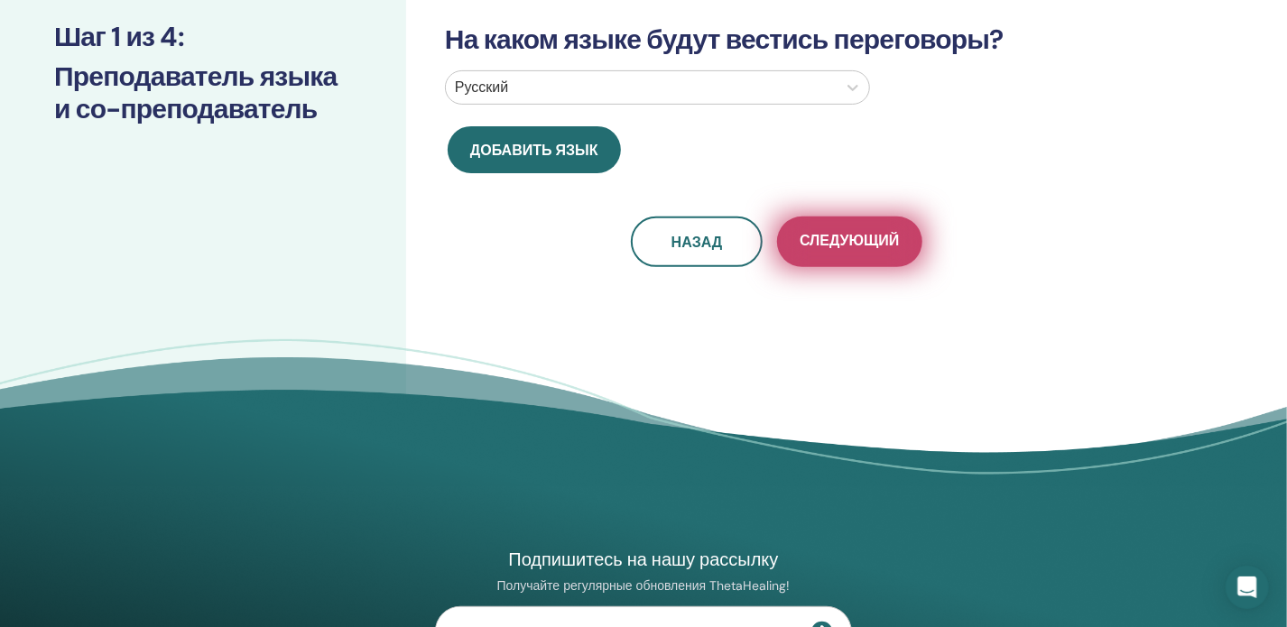  Describe the element at coordinates (534, 150) in the screenshot. I see `font: Добавить язык` at that location.